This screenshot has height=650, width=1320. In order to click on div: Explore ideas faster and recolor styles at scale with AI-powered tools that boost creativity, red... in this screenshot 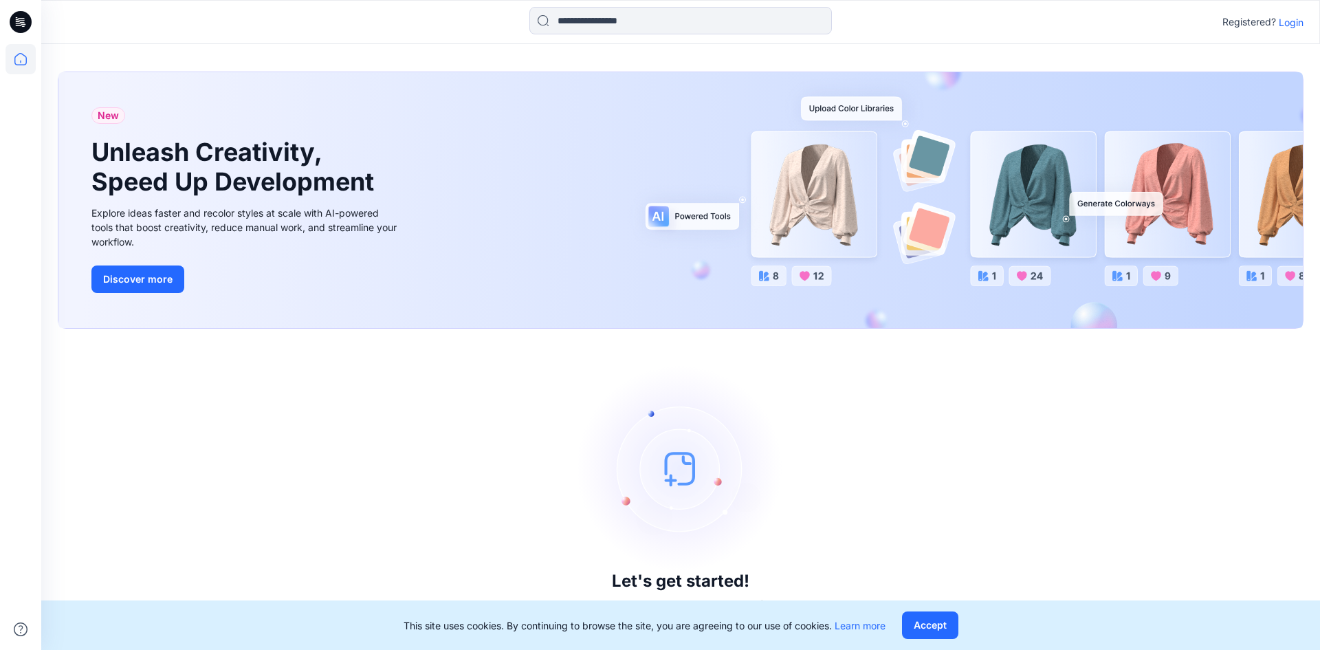, I will do `click(246, 227)`.